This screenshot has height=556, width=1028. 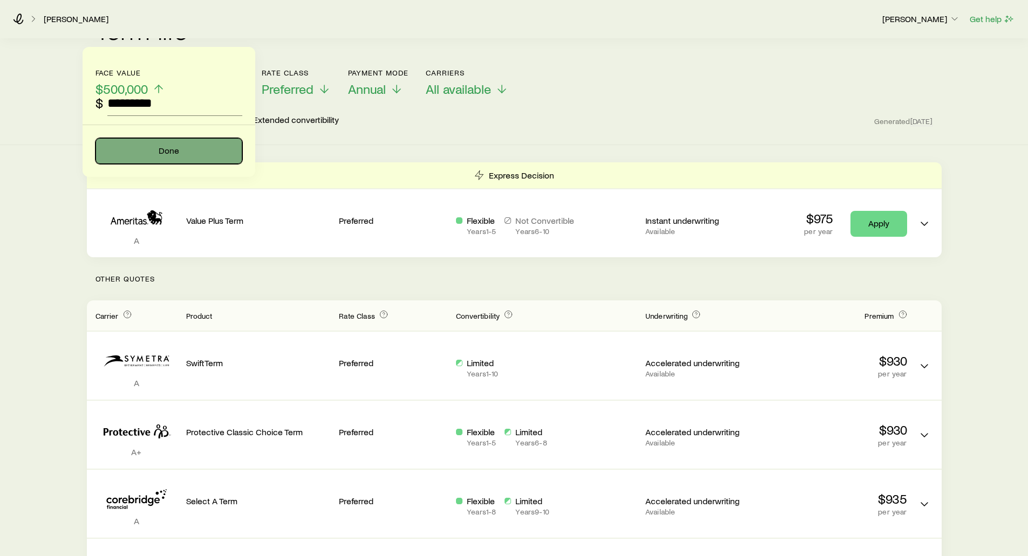 I want to click on button: Get help, so click(x=992, y=19).